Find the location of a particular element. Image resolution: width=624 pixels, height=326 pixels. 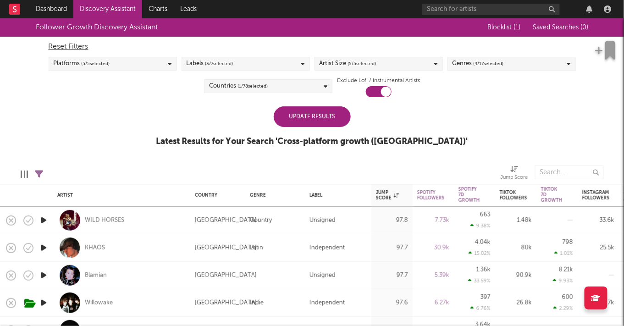

div: Instagram Followers is located at coordinates (596, 195).